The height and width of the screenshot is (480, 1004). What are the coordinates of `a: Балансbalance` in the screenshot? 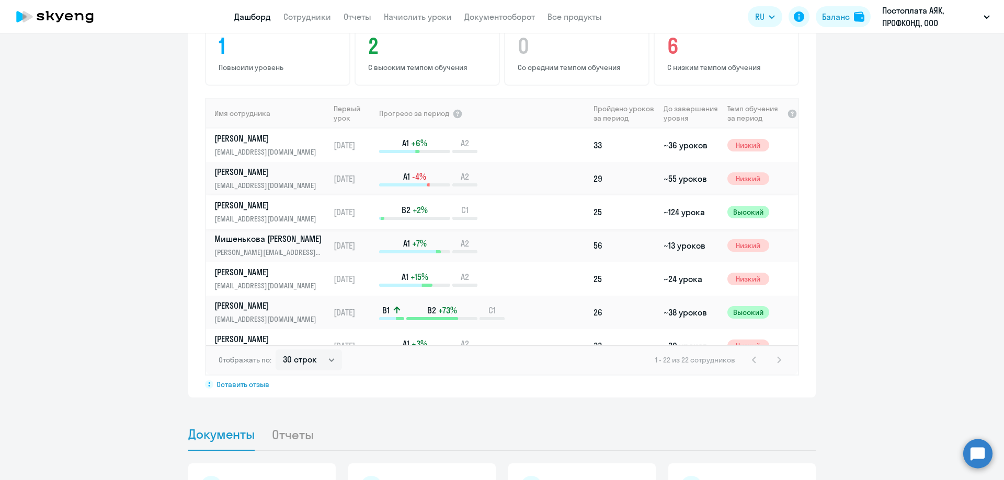 It's located at (843, 17).